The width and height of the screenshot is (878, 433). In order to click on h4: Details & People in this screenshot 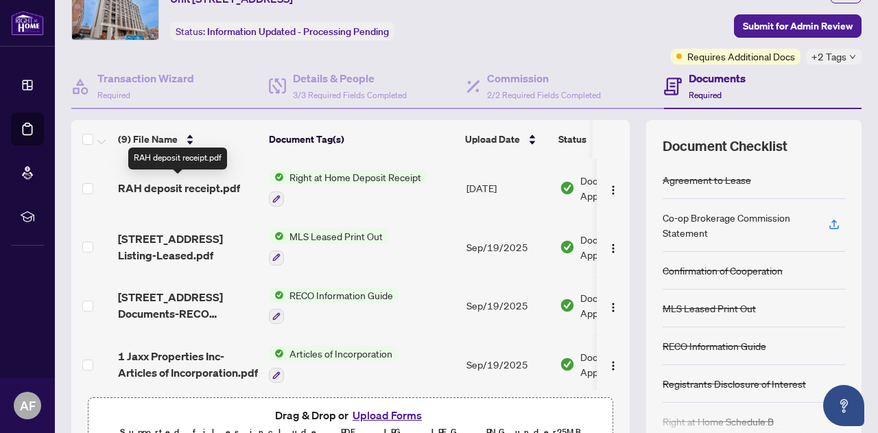, I will do `click(350, 78)`.